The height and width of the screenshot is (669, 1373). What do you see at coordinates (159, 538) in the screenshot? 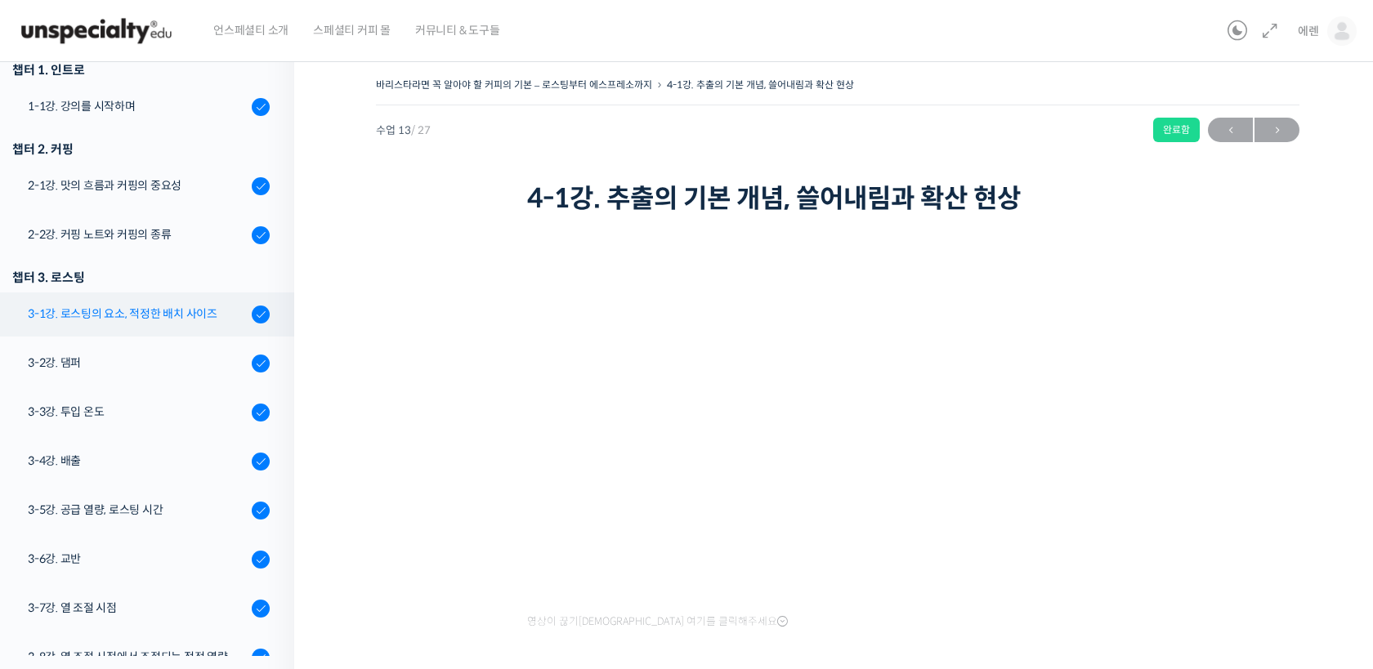
I see `a: 대화` at bounding box center [159, 538].